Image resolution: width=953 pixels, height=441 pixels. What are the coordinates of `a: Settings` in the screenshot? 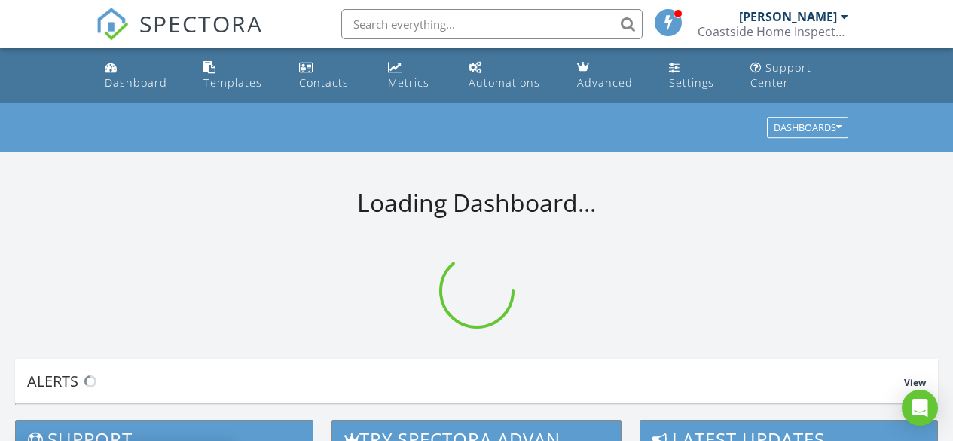 It's located at (698, 75).